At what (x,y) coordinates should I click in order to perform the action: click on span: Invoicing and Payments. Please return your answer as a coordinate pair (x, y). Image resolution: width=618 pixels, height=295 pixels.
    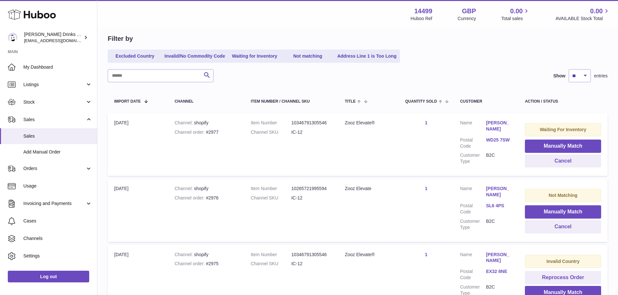
    Looking at the image, I should click on (54, 204).